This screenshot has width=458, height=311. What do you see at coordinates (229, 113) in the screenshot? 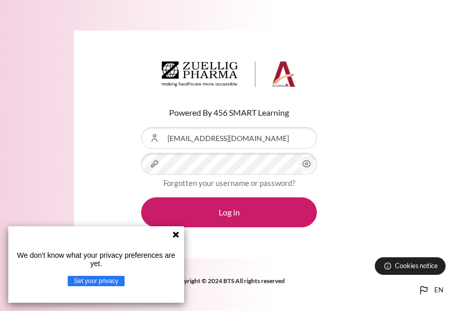
I see `p: Powered By 456 SMART Learning` at bounding box center [229, 113].